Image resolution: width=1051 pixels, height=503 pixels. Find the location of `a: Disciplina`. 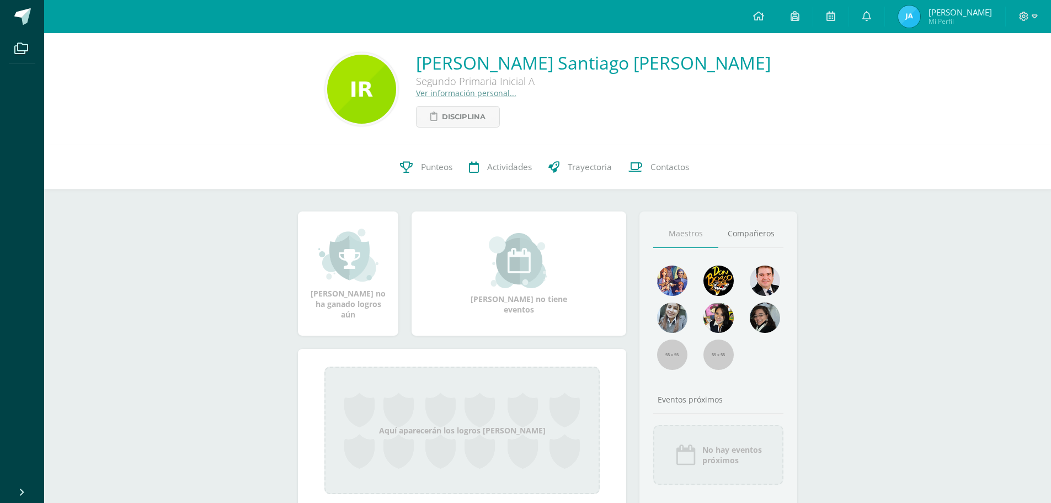

a: Disciplina is located at coordinates (458, 116).